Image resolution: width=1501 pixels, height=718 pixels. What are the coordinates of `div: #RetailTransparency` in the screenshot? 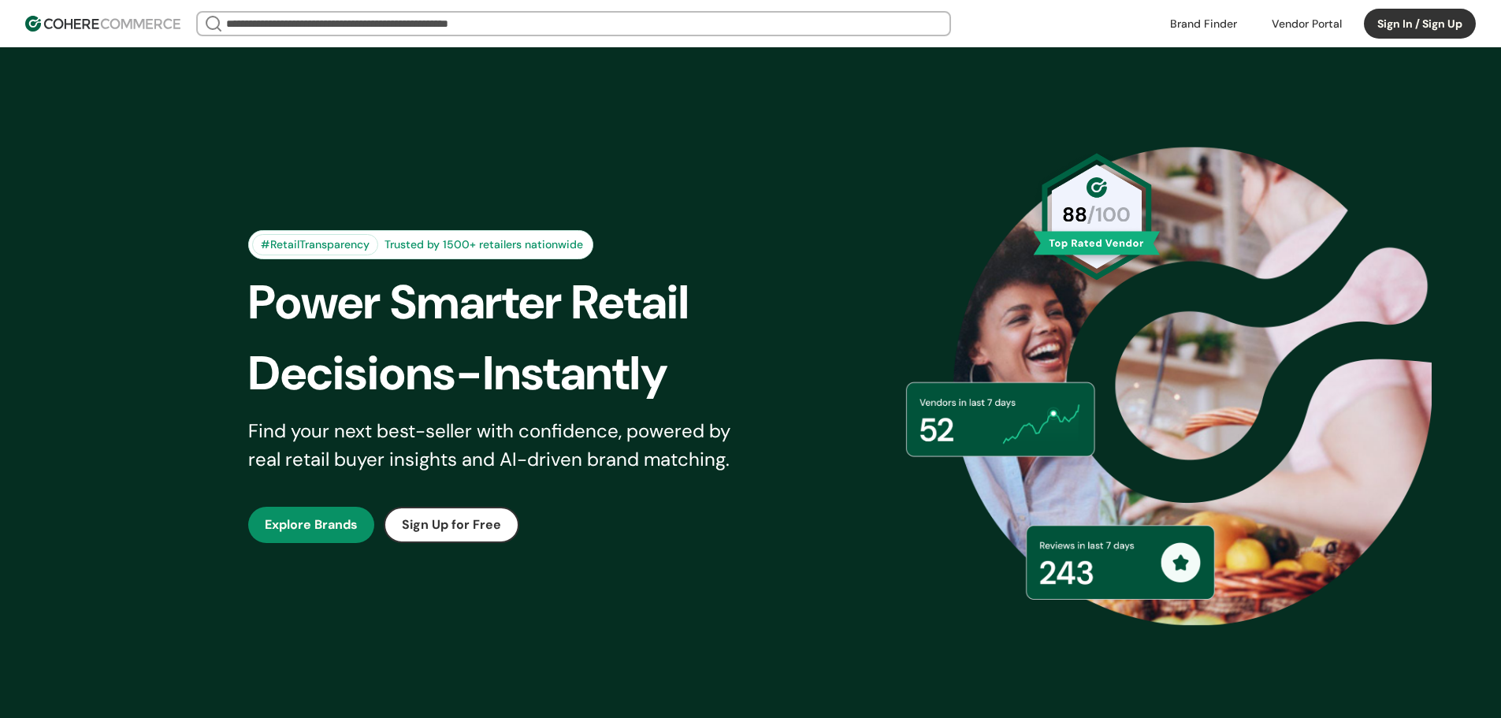 It's located at (315, 244).